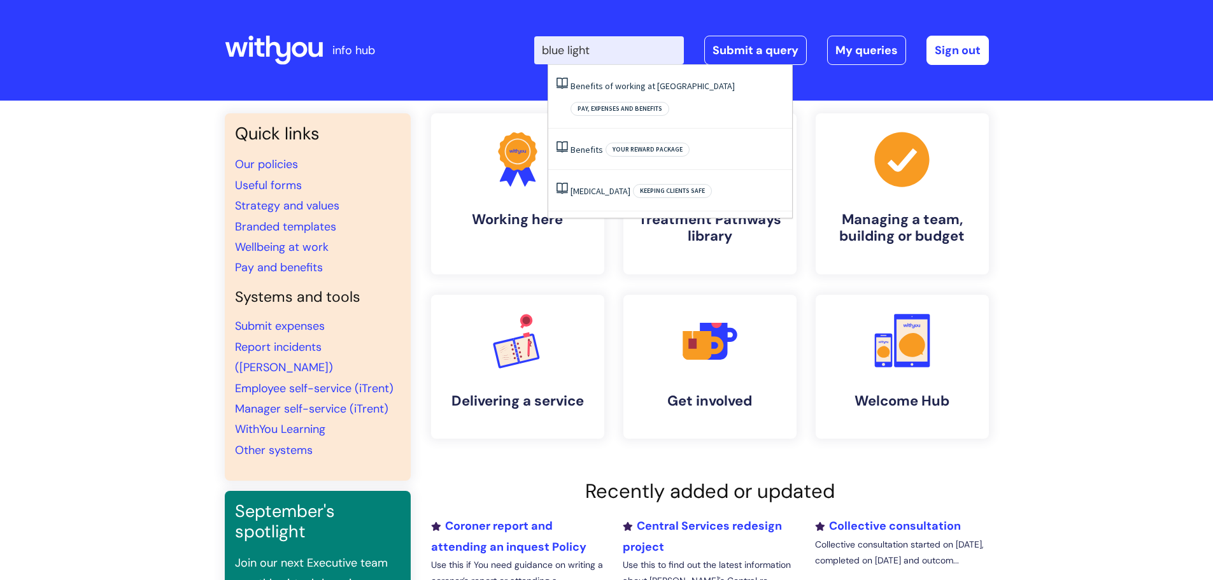 This screenshot has width=1213, height=580. I want to click on span: Your reward package, so click(647, 150).